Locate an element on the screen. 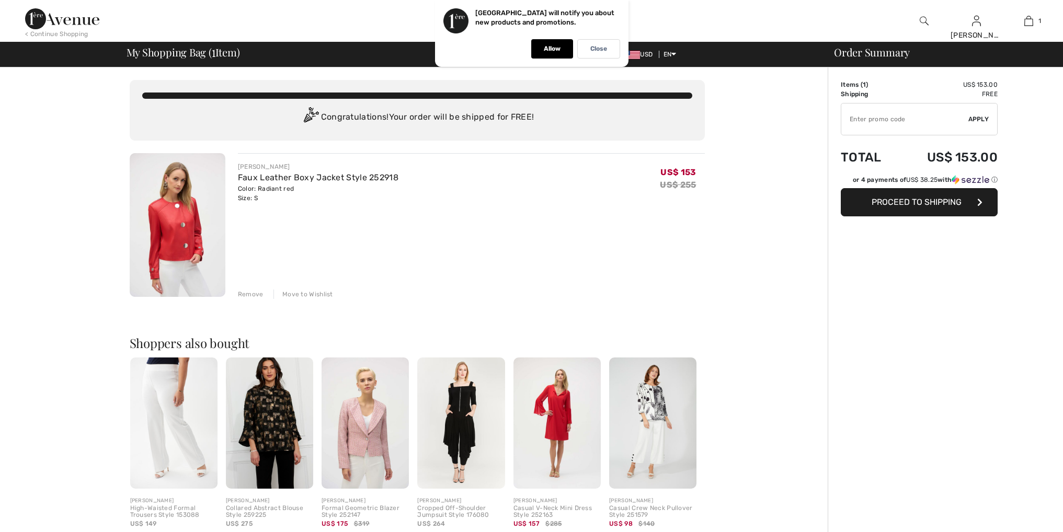  img: Casual Crew Neck Pullover Style 251579 is located at coordinates (652, 423).